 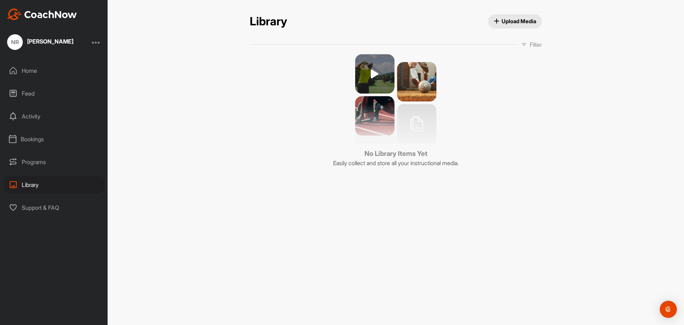 What do you see at coordinates (54, 185) in the screenshot?
I see `div: Library` at bounding box center [54, 185].